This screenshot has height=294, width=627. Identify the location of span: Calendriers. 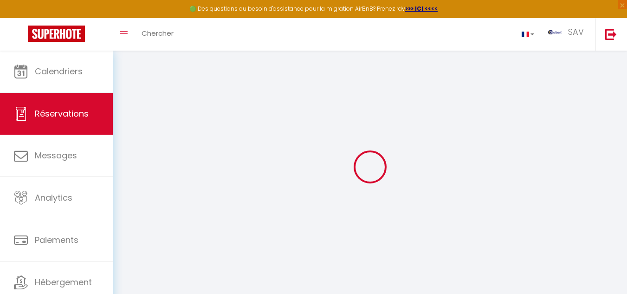
(58, 71).